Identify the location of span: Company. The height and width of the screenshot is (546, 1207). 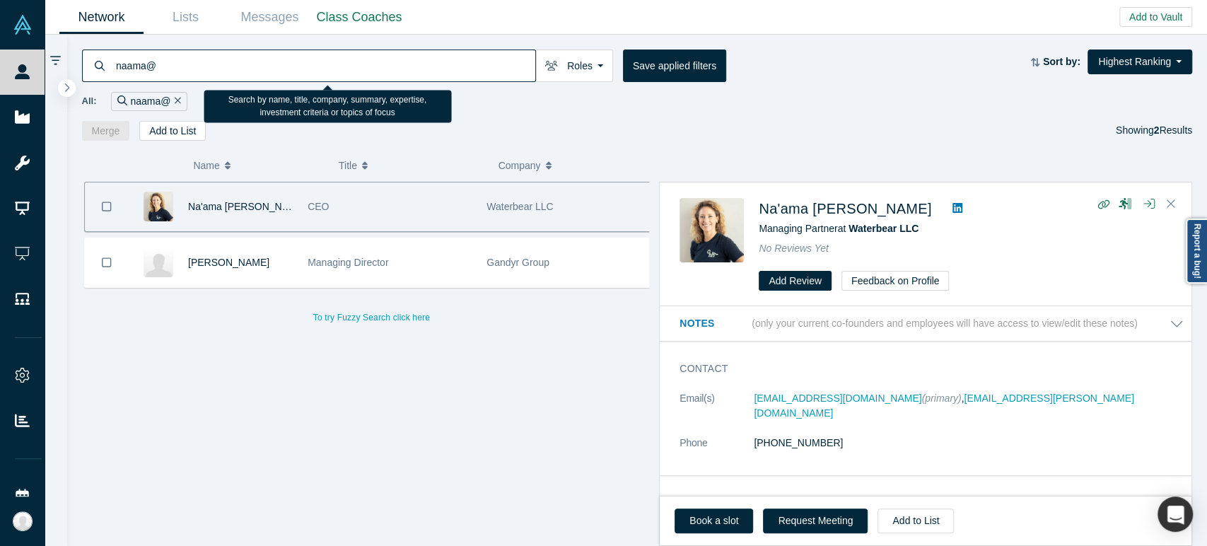
(520, 166).